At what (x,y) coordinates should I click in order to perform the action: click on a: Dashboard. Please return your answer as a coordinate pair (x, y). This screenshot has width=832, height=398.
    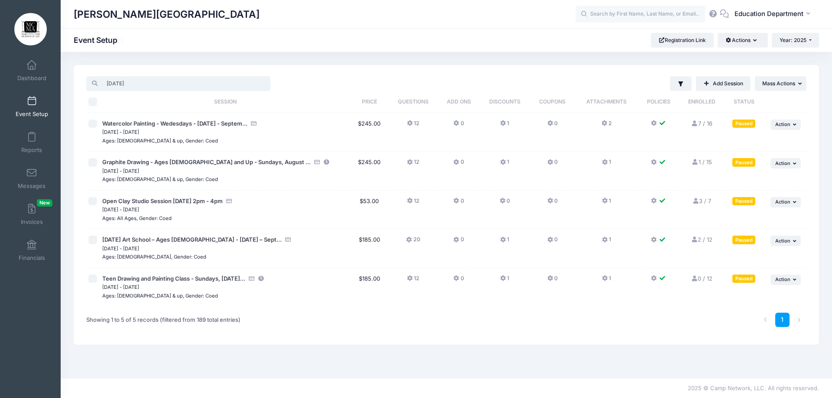
    Looking at the image, I should click on (32, 71).